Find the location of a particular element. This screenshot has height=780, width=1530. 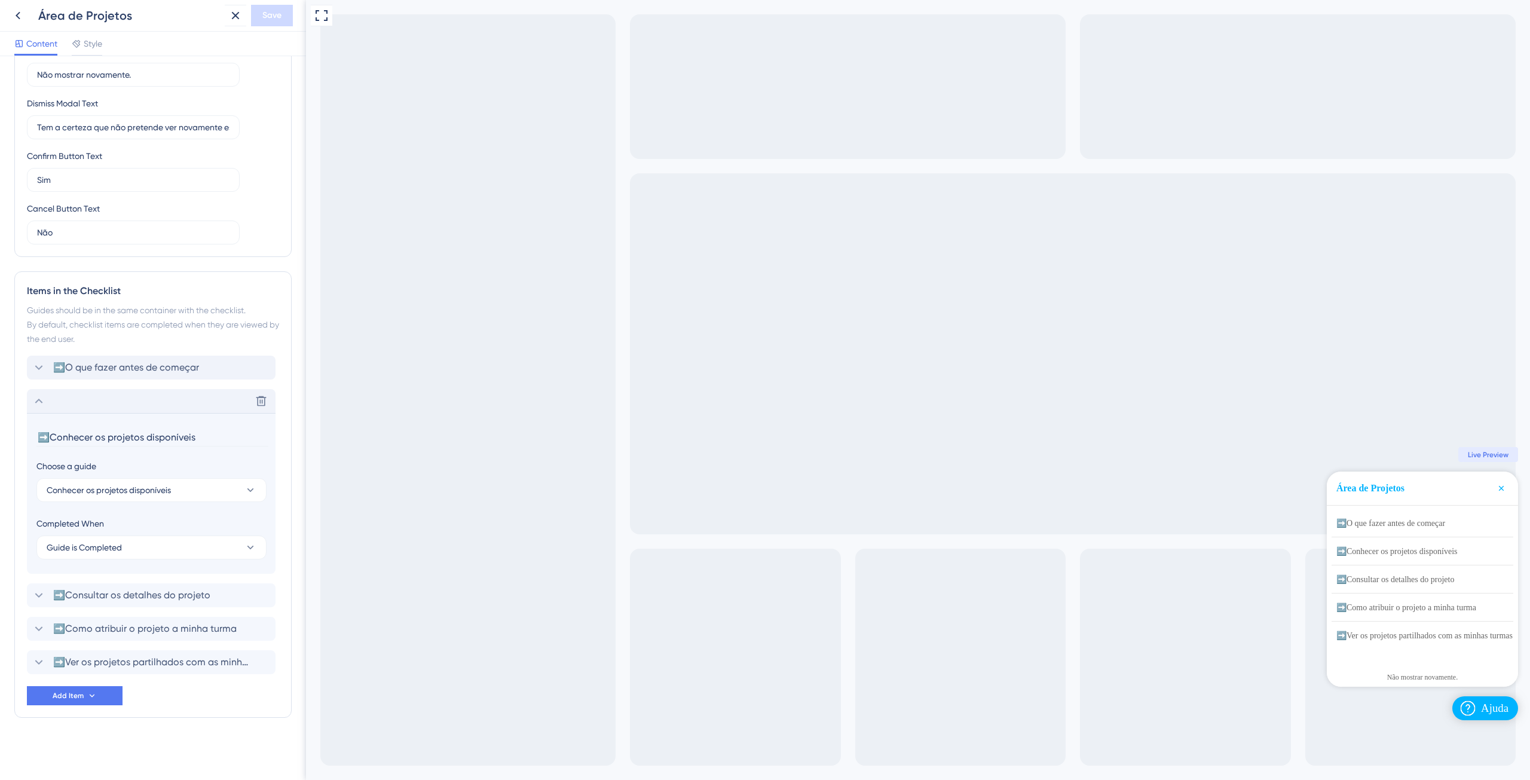

span: ➡️Ver os projetos partilhados com as minhas turmas is located at coordinates (152, 662).